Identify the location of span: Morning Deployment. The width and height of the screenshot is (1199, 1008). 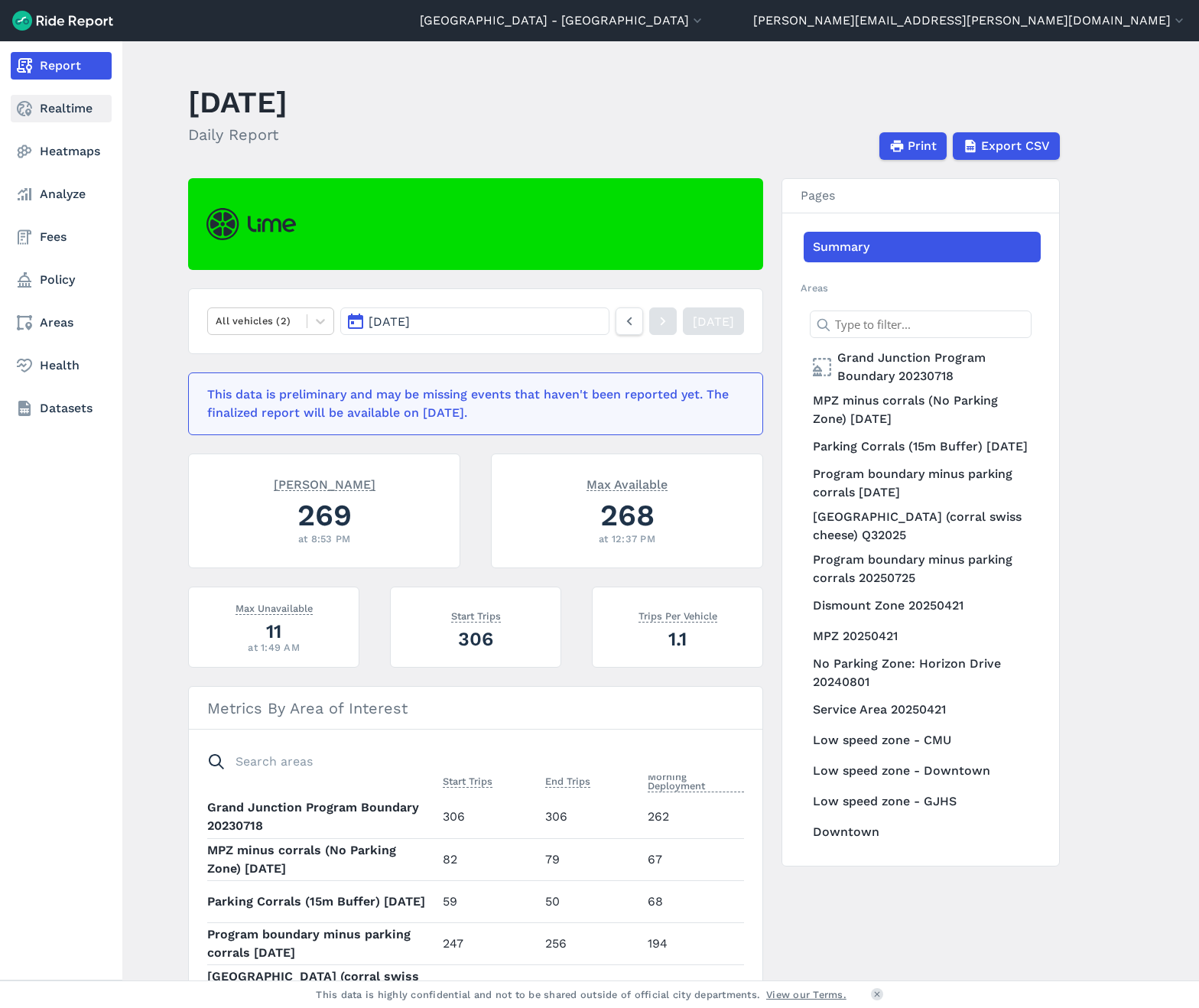
(696, 780).